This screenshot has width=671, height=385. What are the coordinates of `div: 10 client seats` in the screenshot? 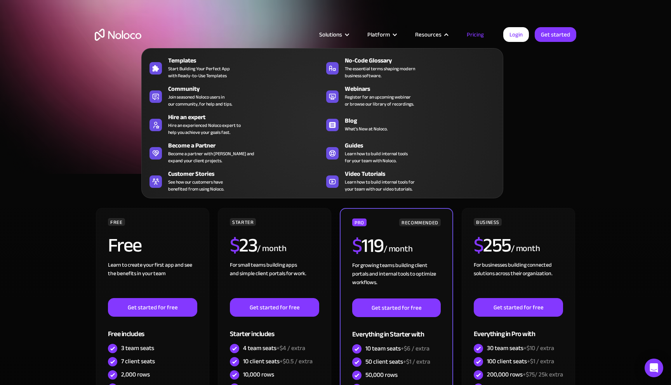 It's located at (278, 362).